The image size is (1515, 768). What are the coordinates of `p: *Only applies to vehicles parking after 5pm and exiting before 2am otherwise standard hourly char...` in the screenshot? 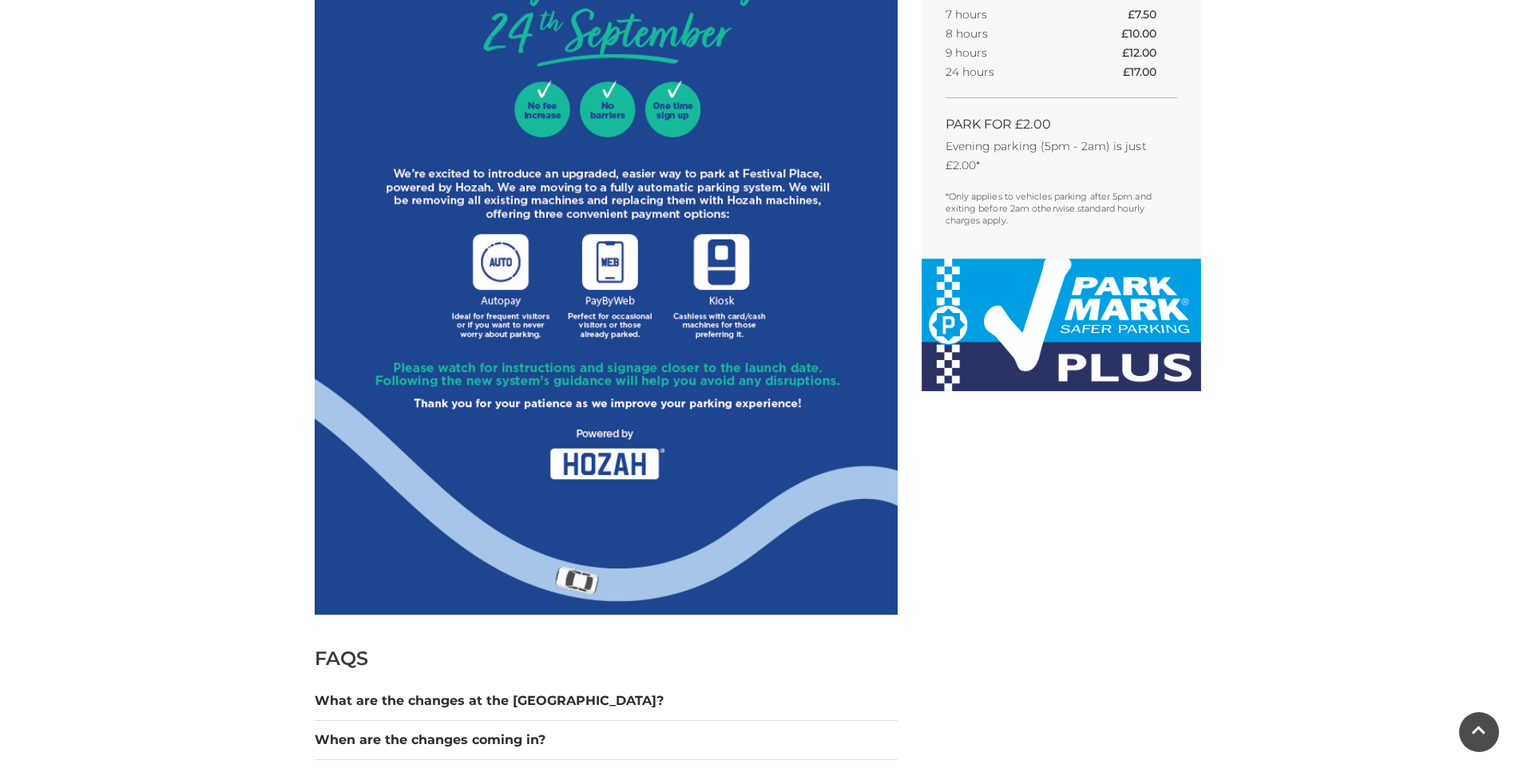 It's located at (1061, 208).